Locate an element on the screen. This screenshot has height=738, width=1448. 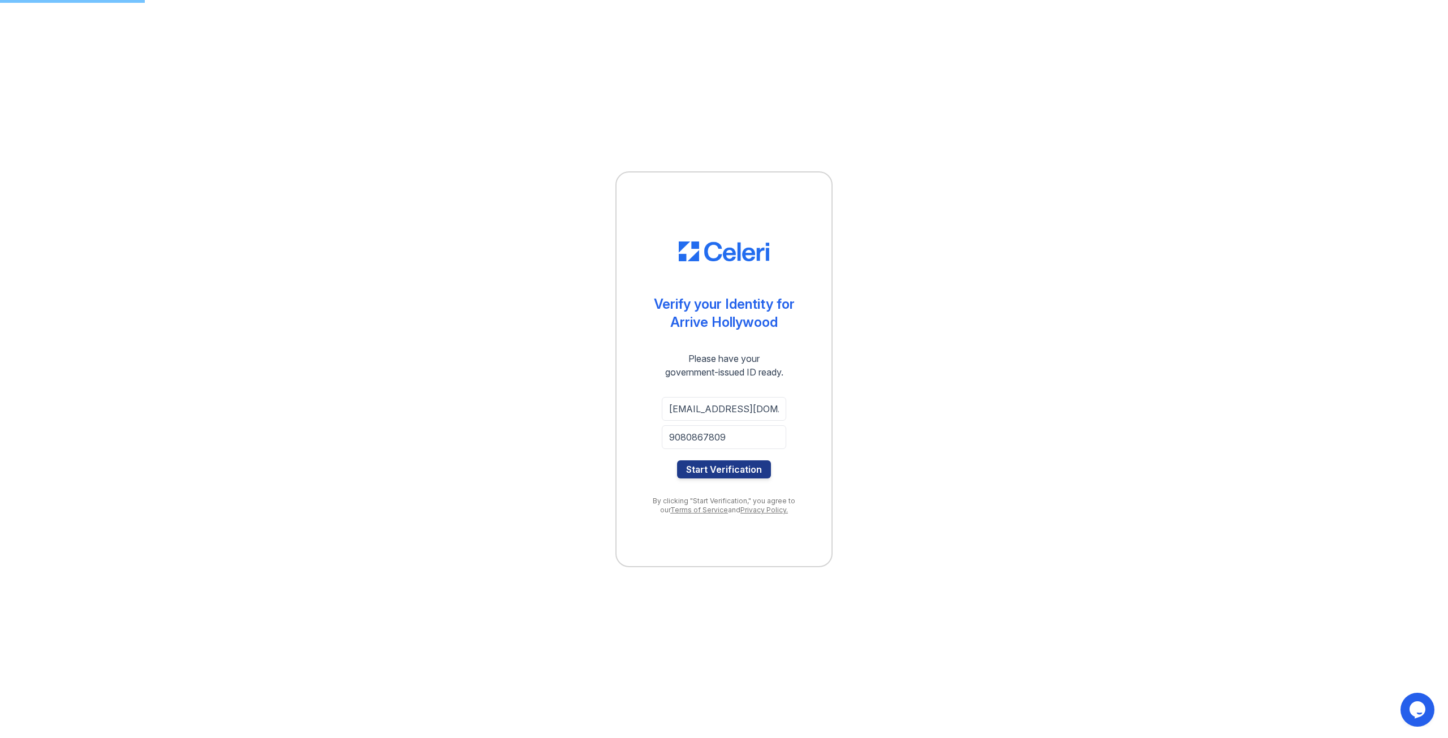
a: Terms of Service is located at coordinates (699, 510).